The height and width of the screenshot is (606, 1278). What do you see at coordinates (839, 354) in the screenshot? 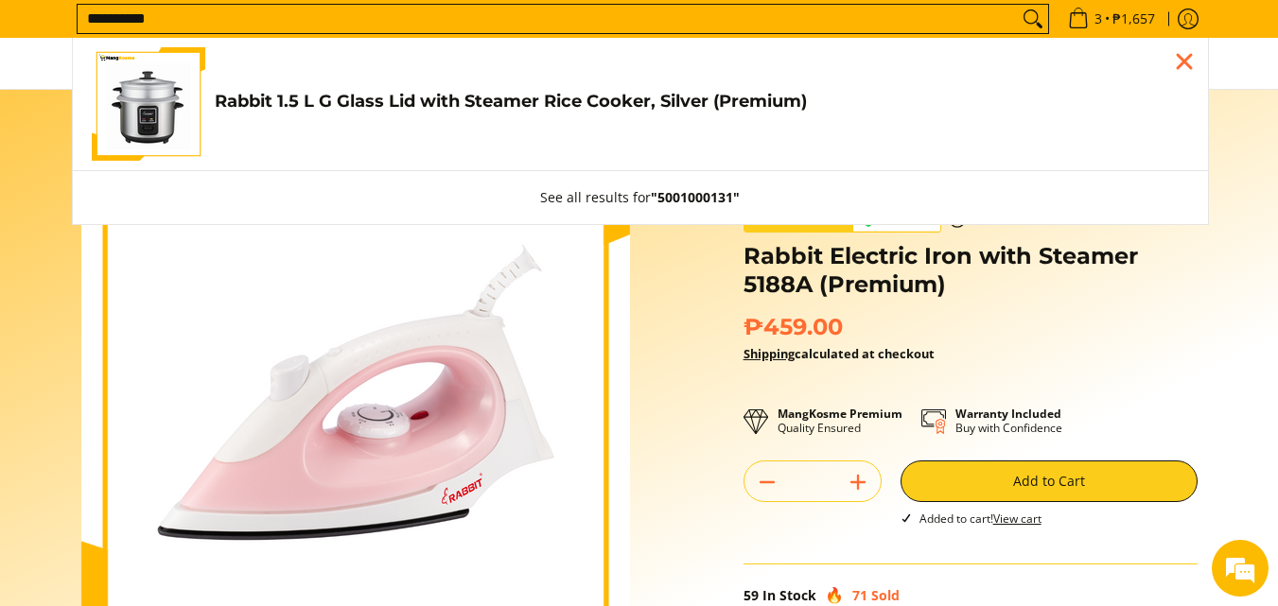
I see `strong: calculated at checkout` at bounding box center [839, 354].